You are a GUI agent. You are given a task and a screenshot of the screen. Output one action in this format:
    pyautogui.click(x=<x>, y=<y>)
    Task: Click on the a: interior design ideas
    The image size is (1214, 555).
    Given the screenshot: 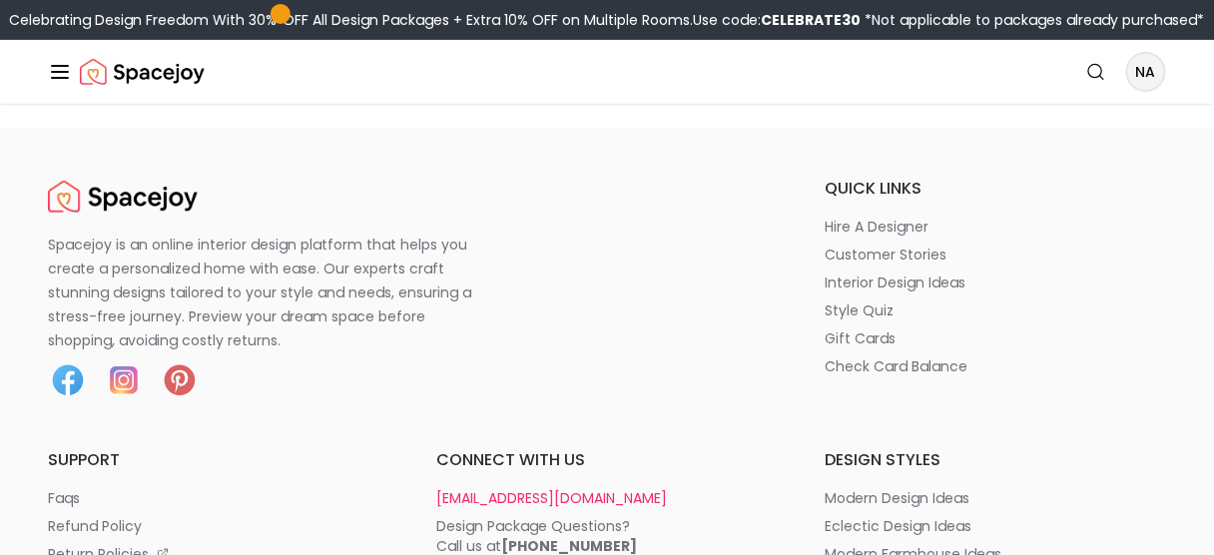 What is the action you would take?
    pyautogui.click(x=995, y=283)
    